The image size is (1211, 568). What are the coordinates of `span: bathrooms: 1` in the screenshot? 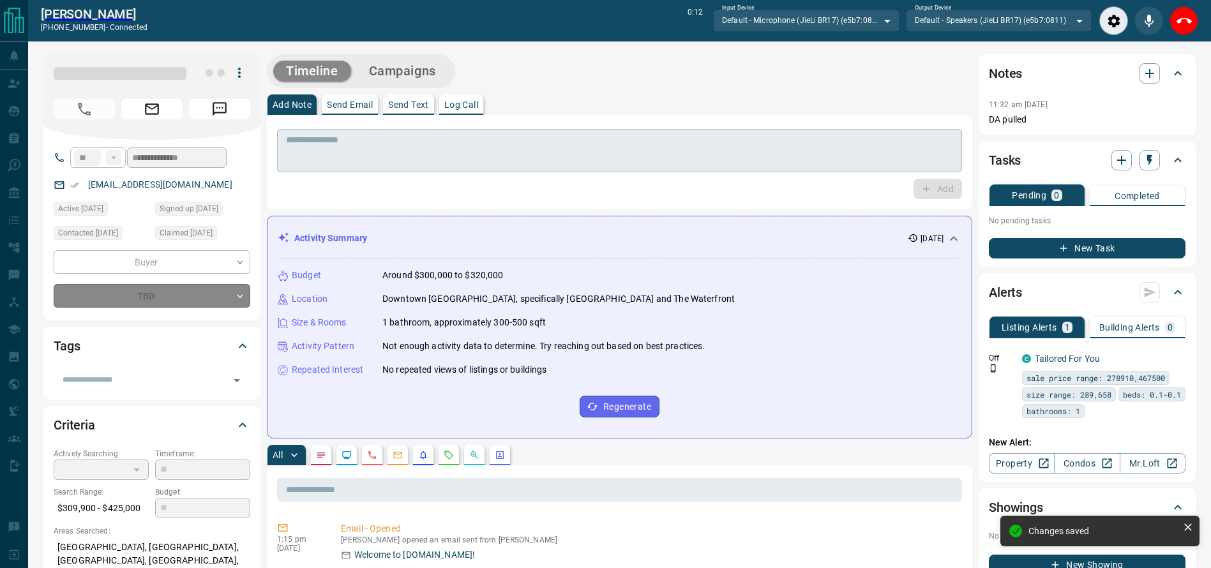 It's located at (1053, 411).